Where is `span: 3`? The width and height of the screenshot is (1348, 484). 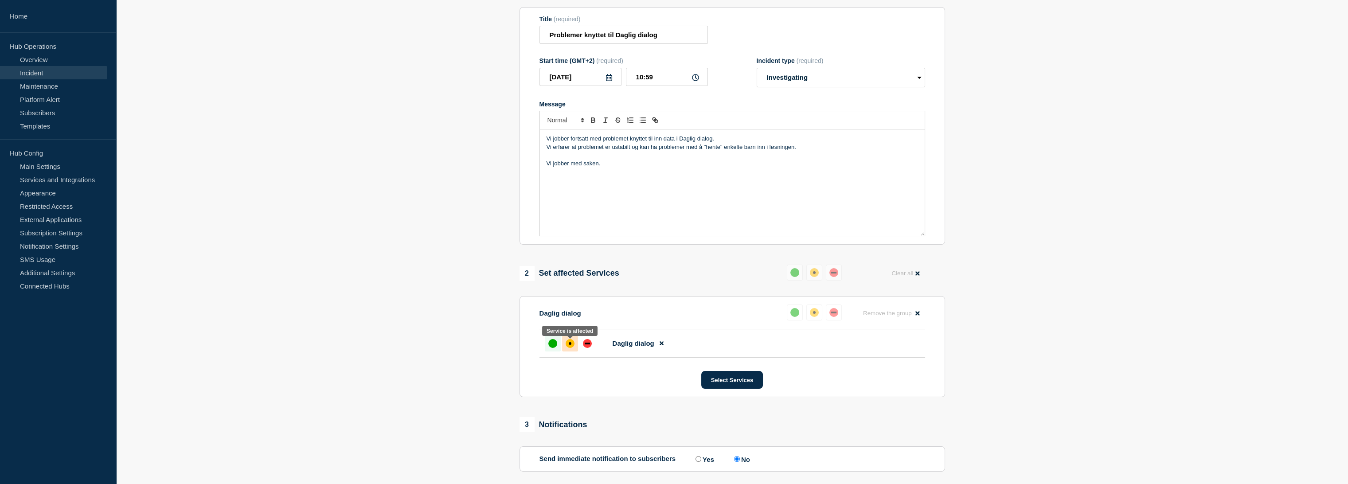
span: 3 is located at coordinates (527, 425).